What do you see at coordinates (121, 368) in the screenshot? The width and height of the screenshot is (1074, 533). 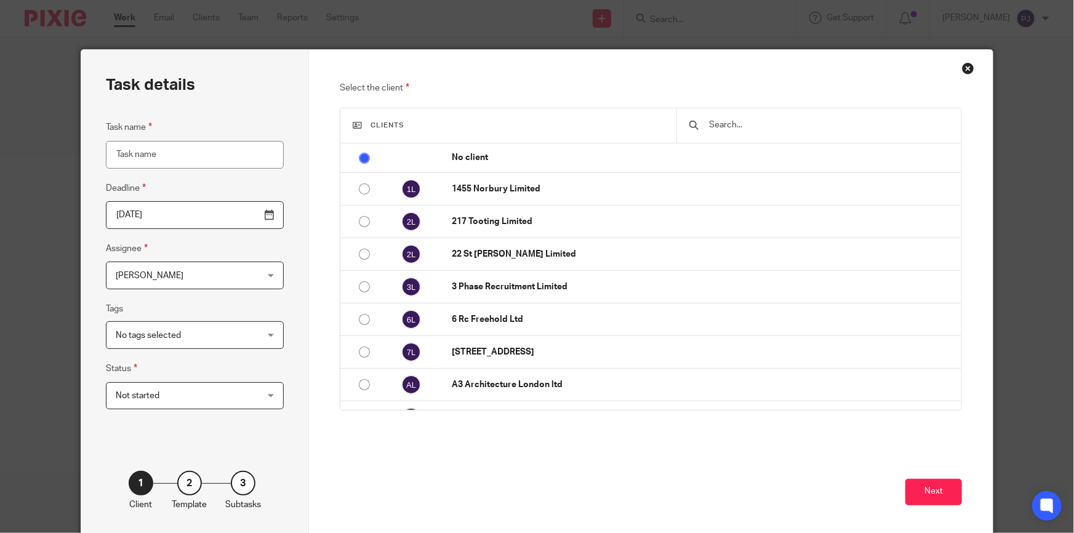 I see `label: Status` at bounding box center [121, 368].